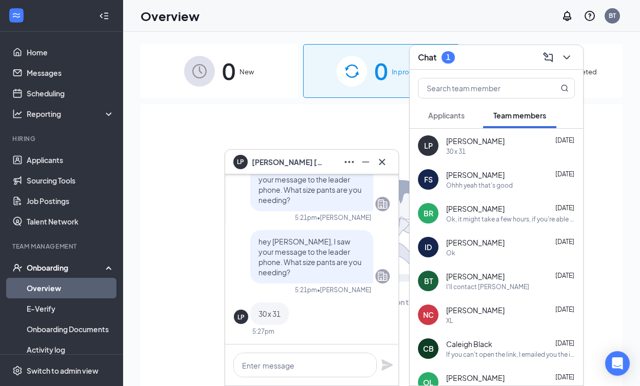 The height and width of the screenshot is (386, 640). Describe the element at coordinates (70, 309) in the screenshot. I see `a: E-Verify` at that location.